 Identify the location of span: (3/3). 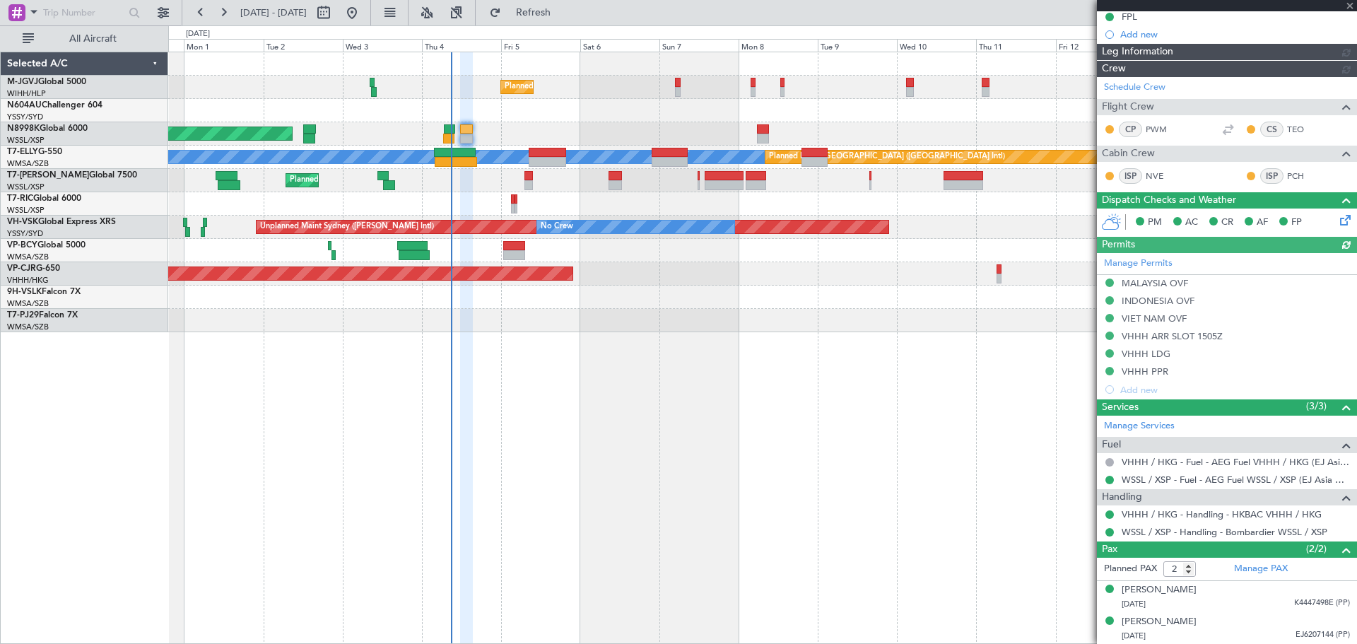
(1316, 406).